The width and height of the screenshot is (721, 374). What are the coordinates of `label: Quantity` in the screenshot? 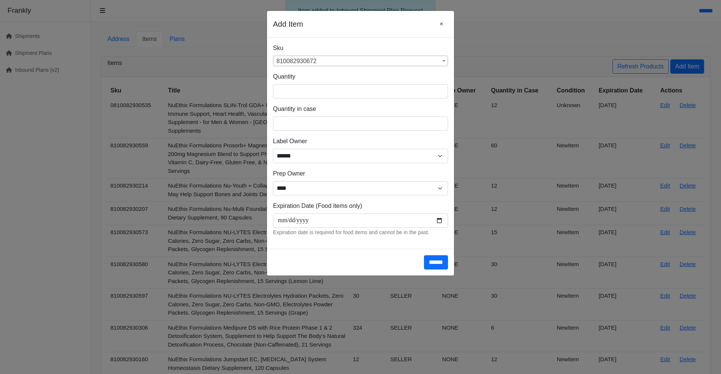 It's located at (284, 77).